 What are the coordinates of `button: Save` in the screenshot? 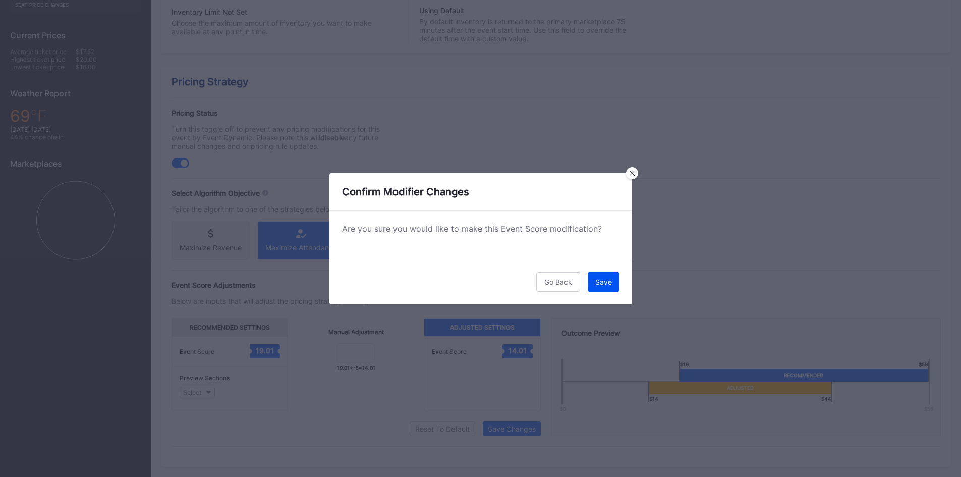 It's located at (603, 282).